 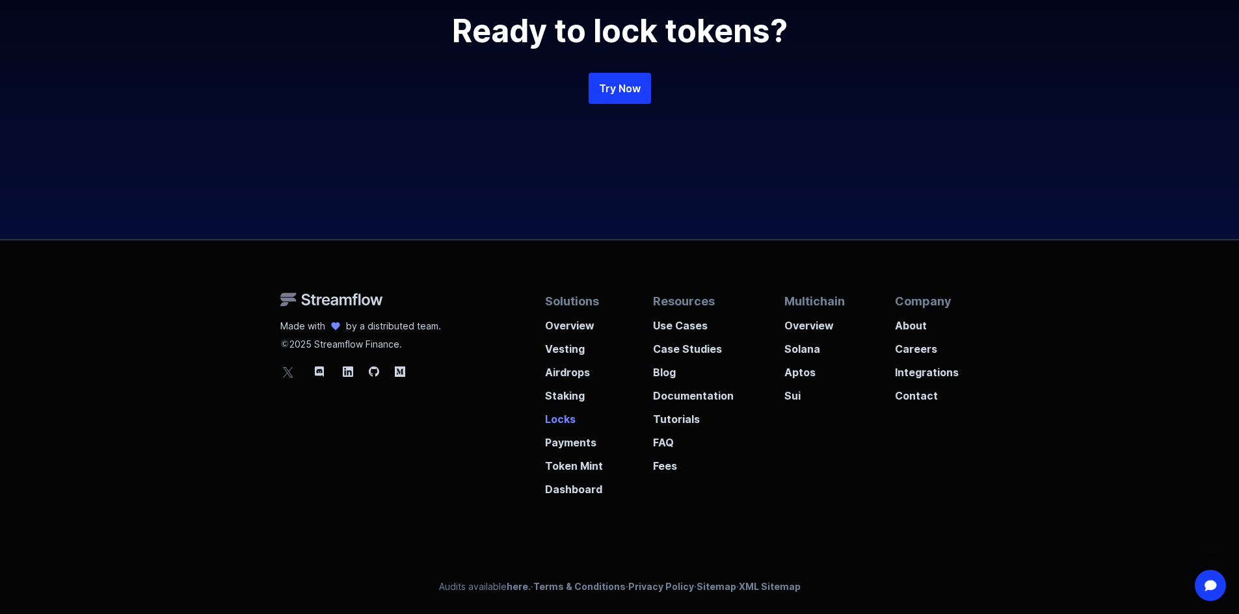 I want to click on p: 2025 Streamflow Finance., so click(x=360, y=342).